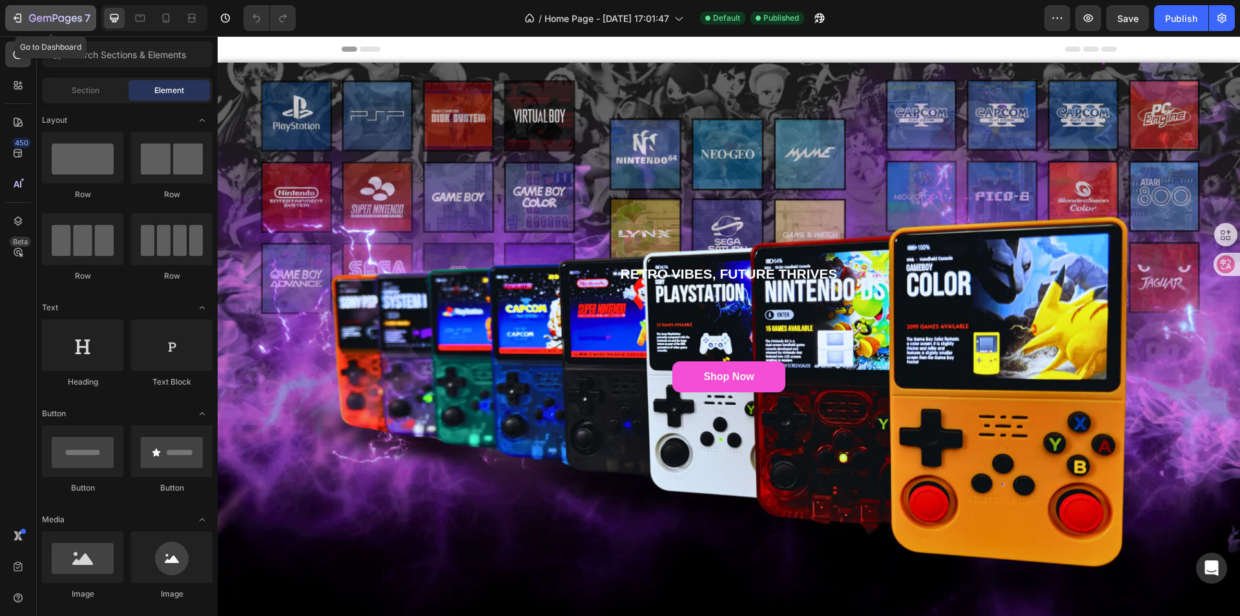 This screenshot has width=1240, height=616. Describe the element at coordinates (727, 18) in the screenshot. I see `span: Default` at that location.